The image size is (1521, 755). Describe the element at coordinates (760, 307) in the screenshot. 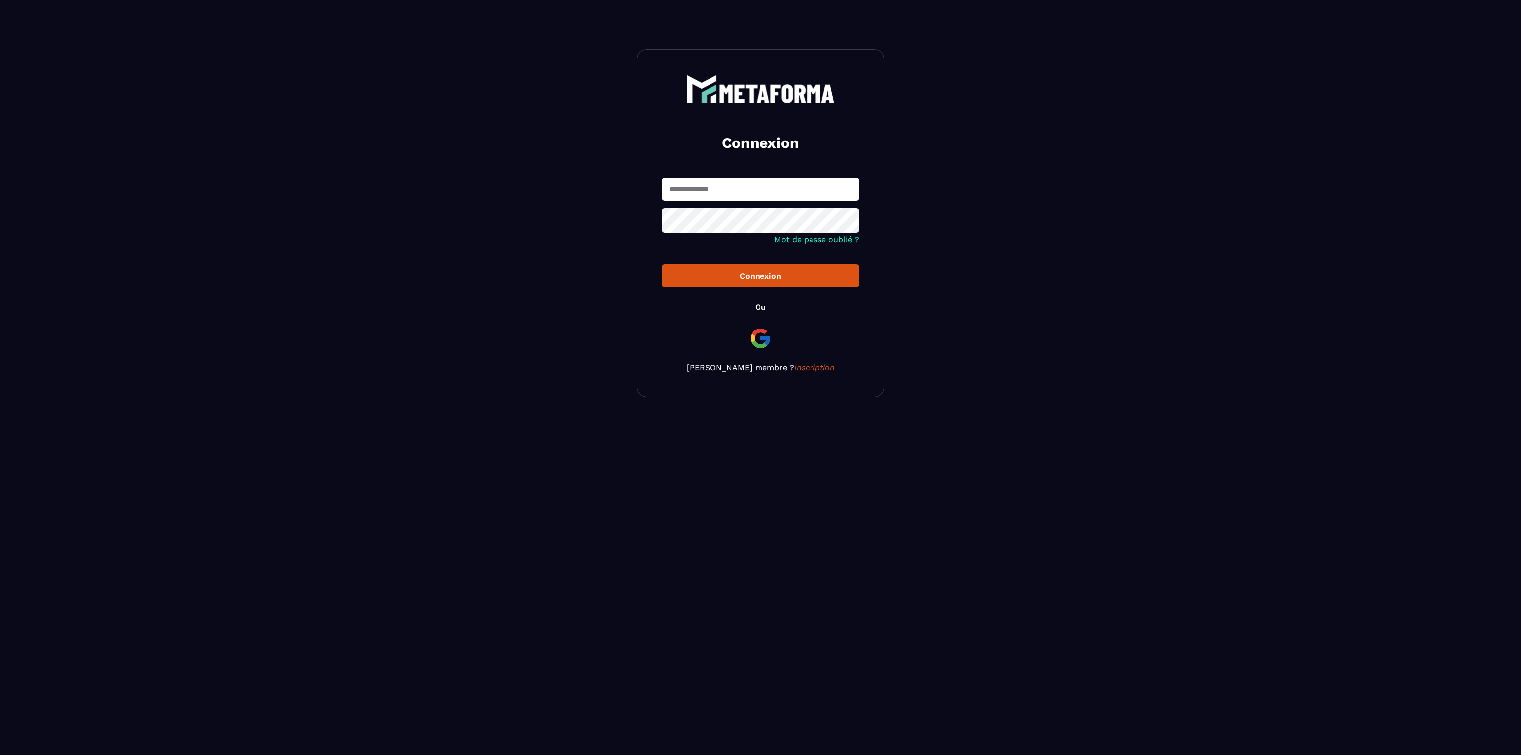

I see `p: Ou` at that location.